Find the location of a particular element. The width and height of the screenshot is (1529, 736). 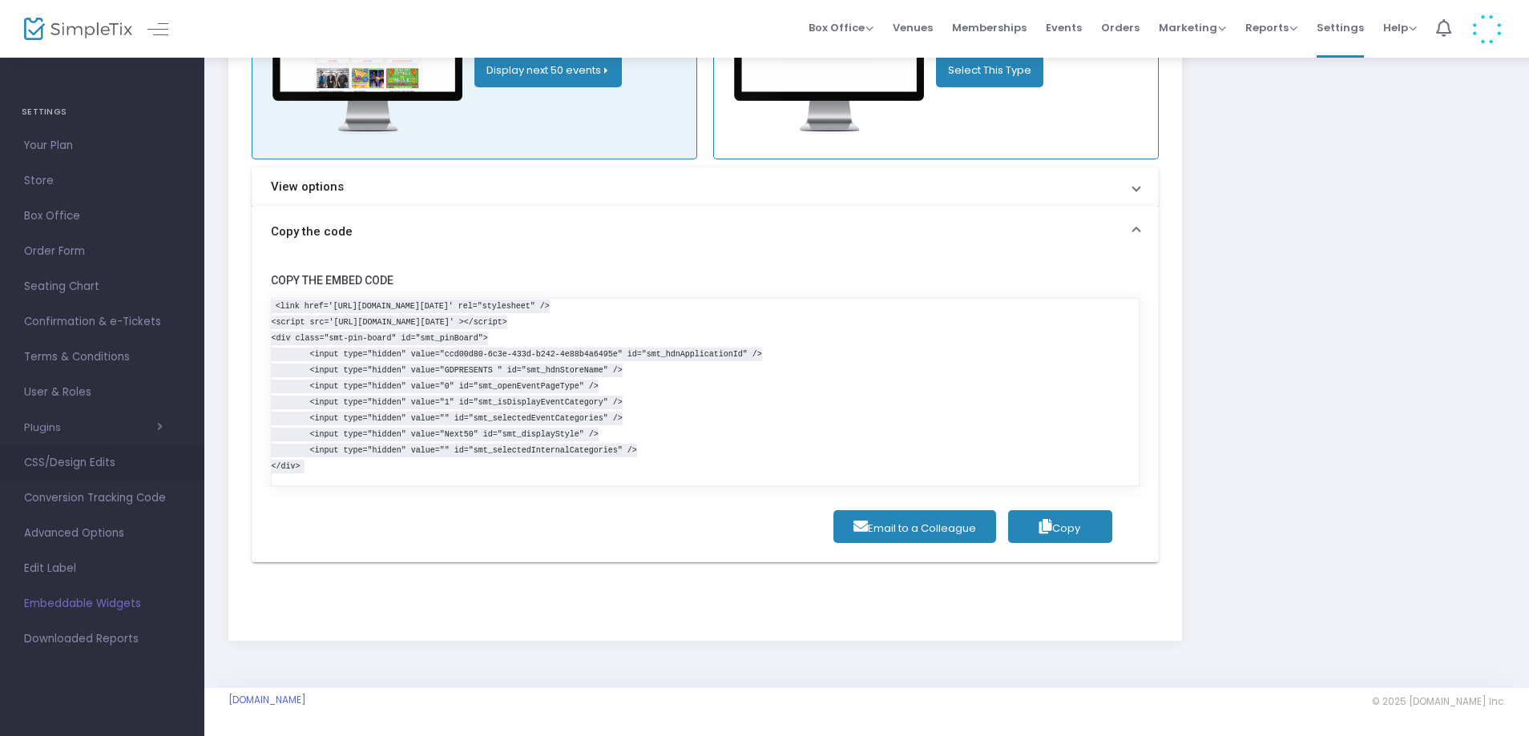

span: Orders is located at coordinates (1120, 27).